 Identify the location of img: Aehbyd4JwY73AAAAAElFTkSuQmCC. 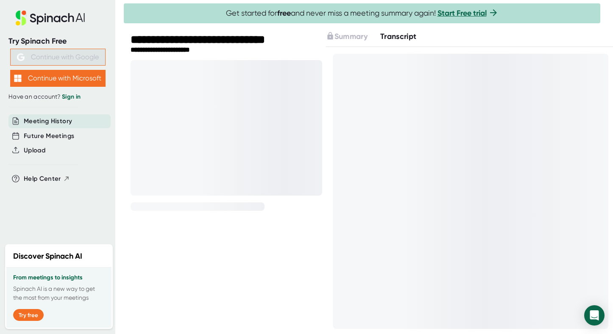
(21, 57).